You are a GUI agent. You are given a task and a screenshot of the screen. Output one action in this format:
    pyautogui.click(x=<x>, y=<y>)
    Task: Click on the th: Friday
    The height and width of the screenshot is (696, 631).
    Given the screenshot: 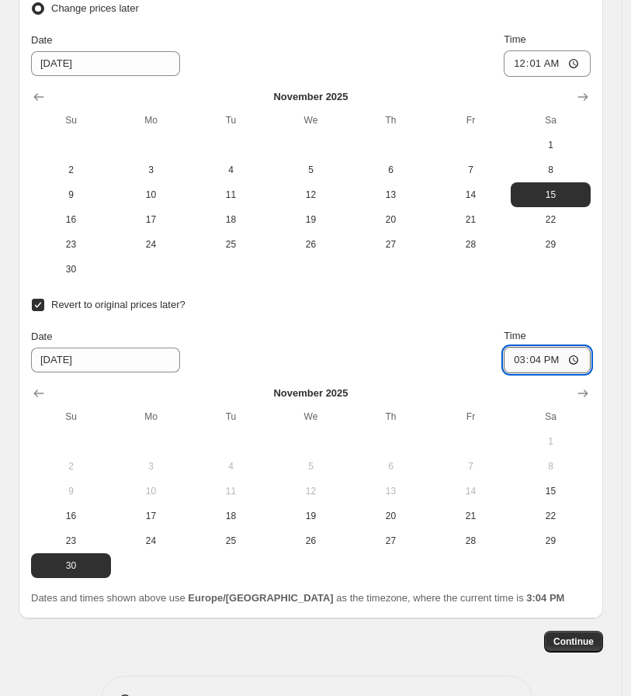 What is the action you would take?
    pyautogui.click(x=470, y=120)
    